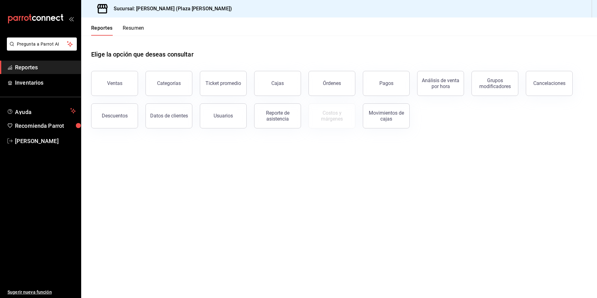 This screenshot has height=298, width=597. I want to click on button: Cajas, so click(278, 83).